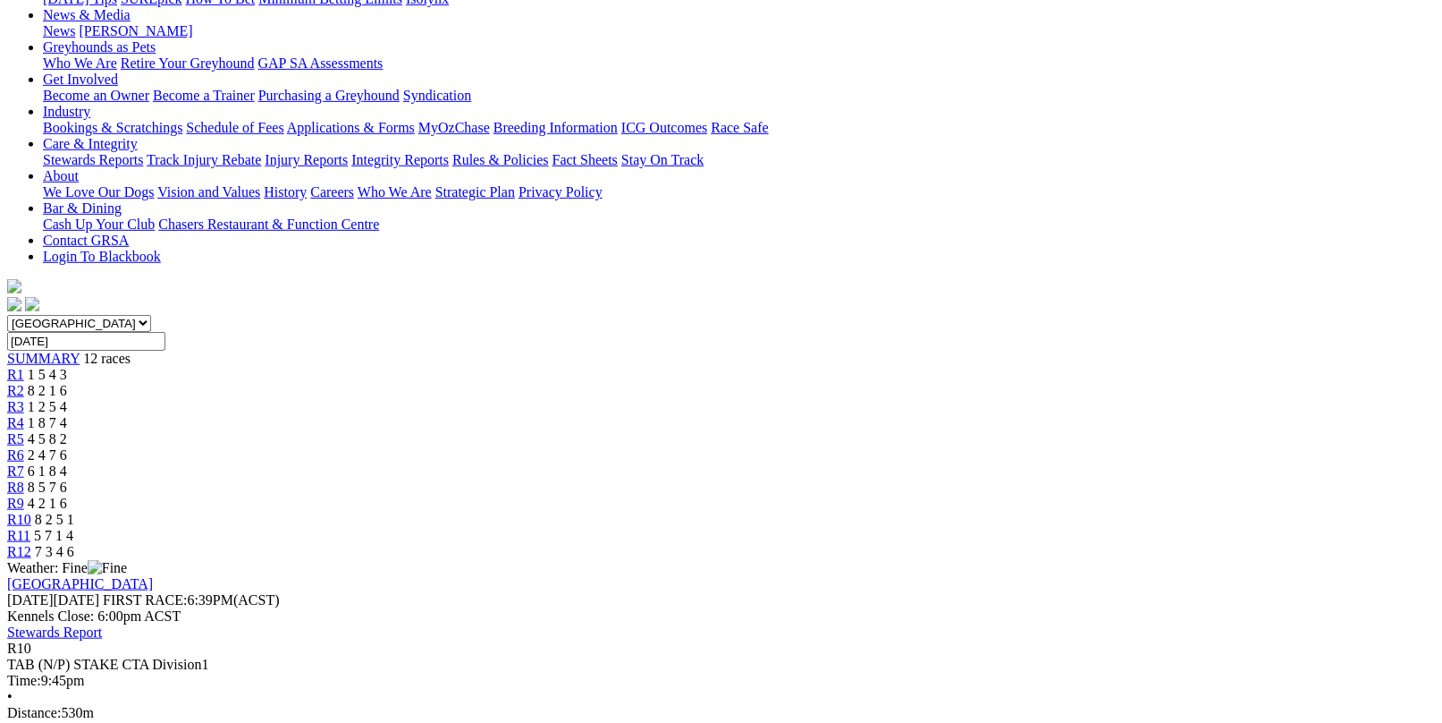 This screenshot has width=1442, height=723. I want to click on span: R7, so click(15, 470).